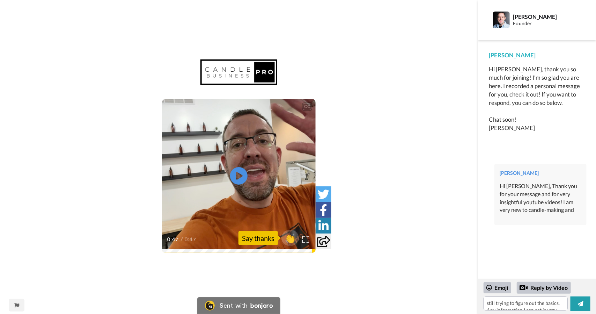  I want to click on div: CC, so click(307, 107).